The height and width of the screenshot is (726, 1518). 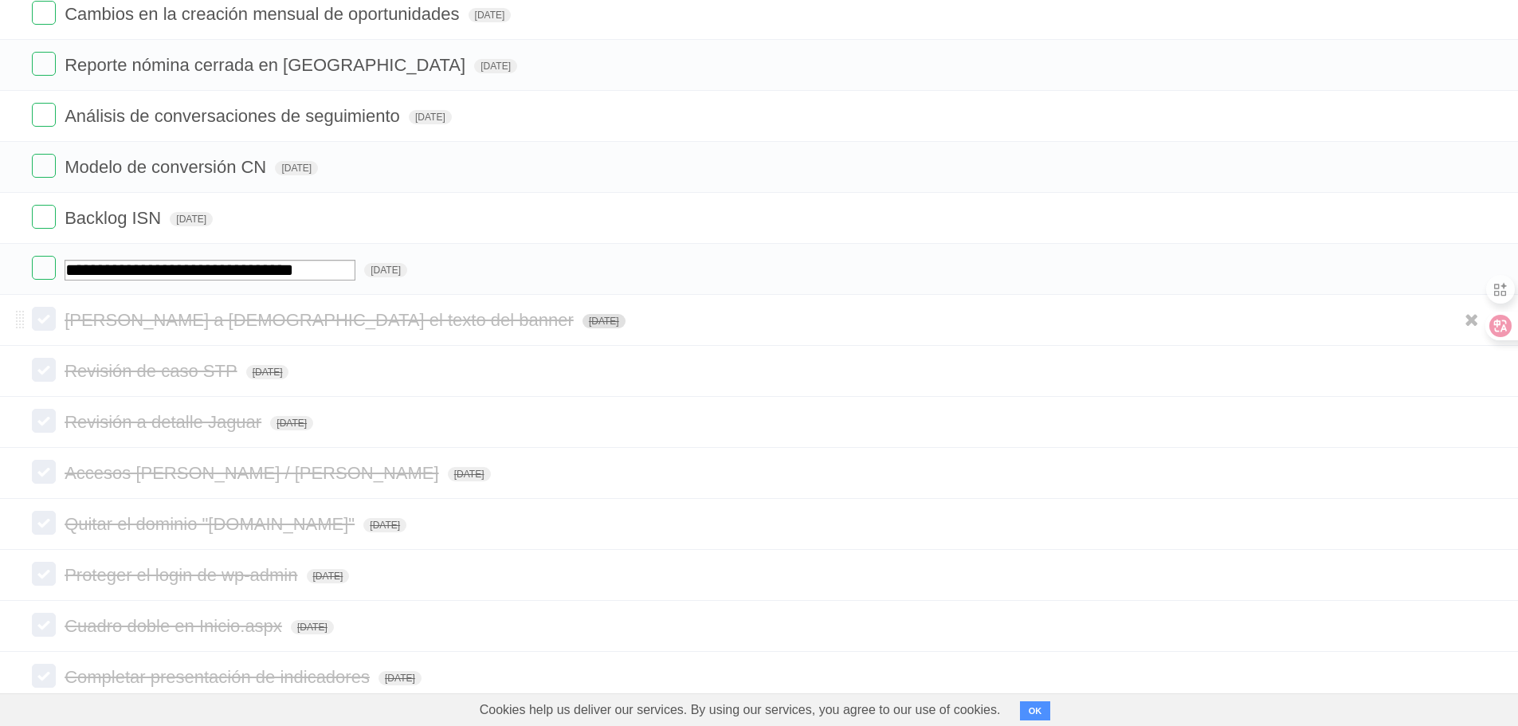 What do you see at coordinates (115, 218) in the screenshot?
I see `span: Backlog ISN` at bounding box center [115, 218].